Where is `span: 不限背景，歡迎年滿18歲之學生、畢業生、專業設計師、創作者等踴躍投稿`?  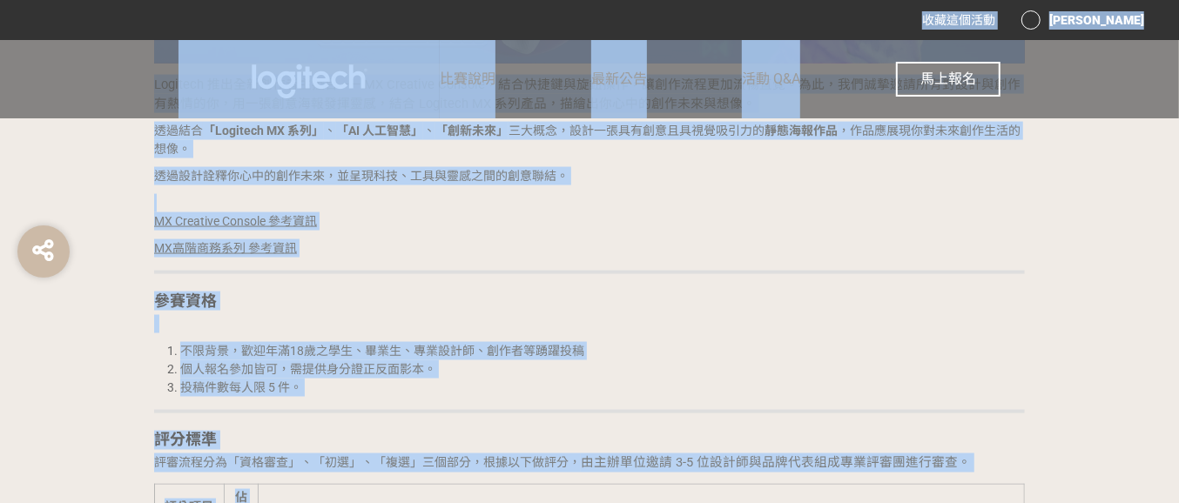 span: 不限背景，歡迎年滿18歲之學生、畢業生、專業設計師、創作者等踴躍投稿 is located at coordinates (382, 351).